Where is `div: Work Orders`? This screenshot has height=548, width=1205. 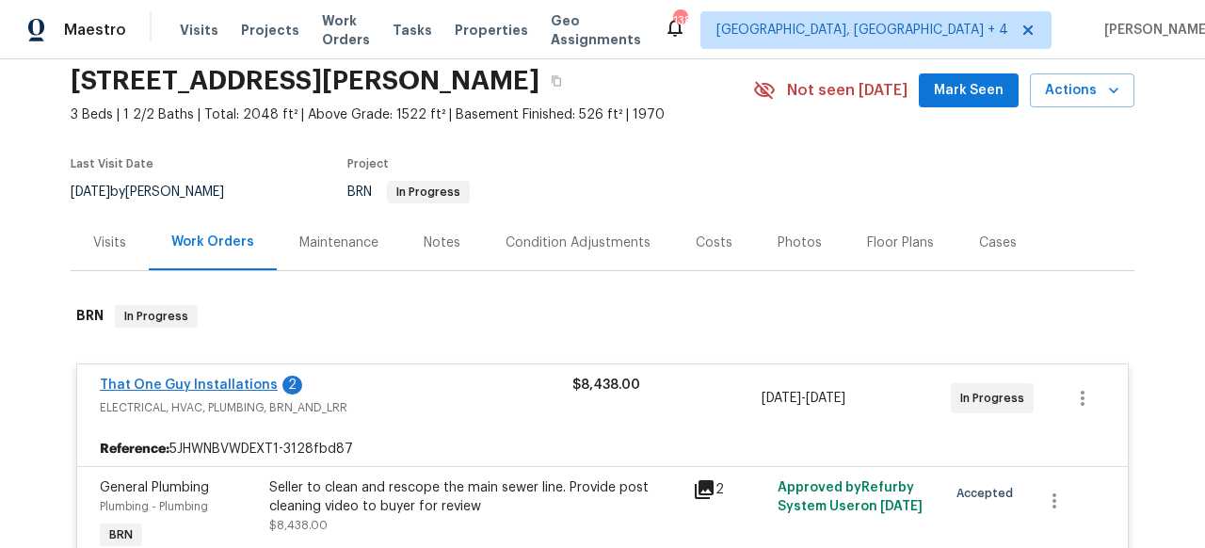
div: Work Orders is located at coordinates (213, 242).